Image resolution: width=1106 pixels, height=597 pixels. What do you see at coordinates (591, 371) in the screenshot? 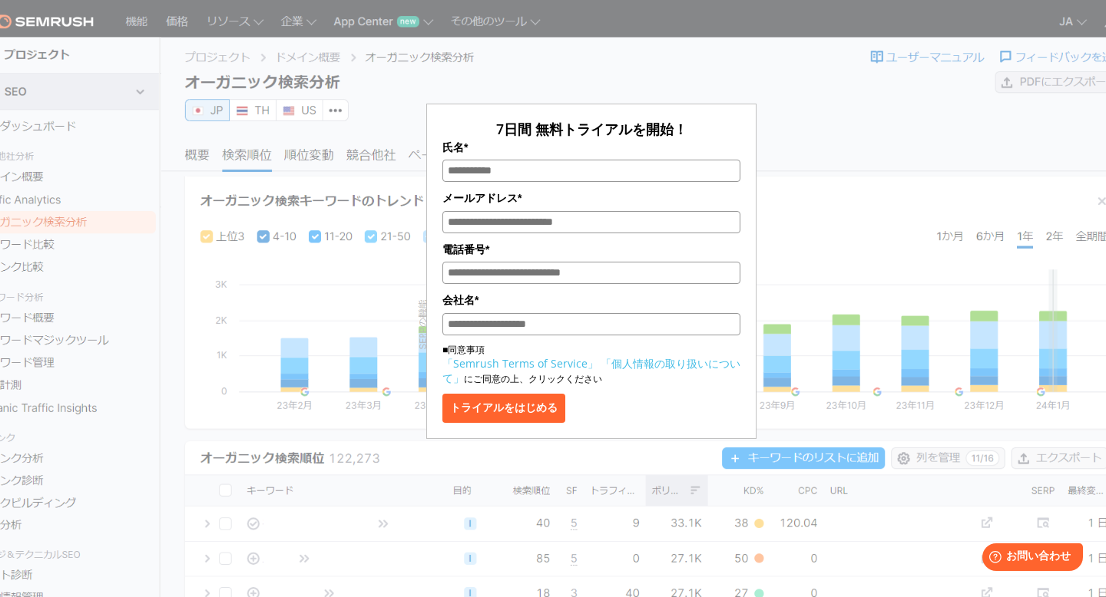
I see `a: 「個人情報の取り扱いについて」` at bounding box center [591, 371].